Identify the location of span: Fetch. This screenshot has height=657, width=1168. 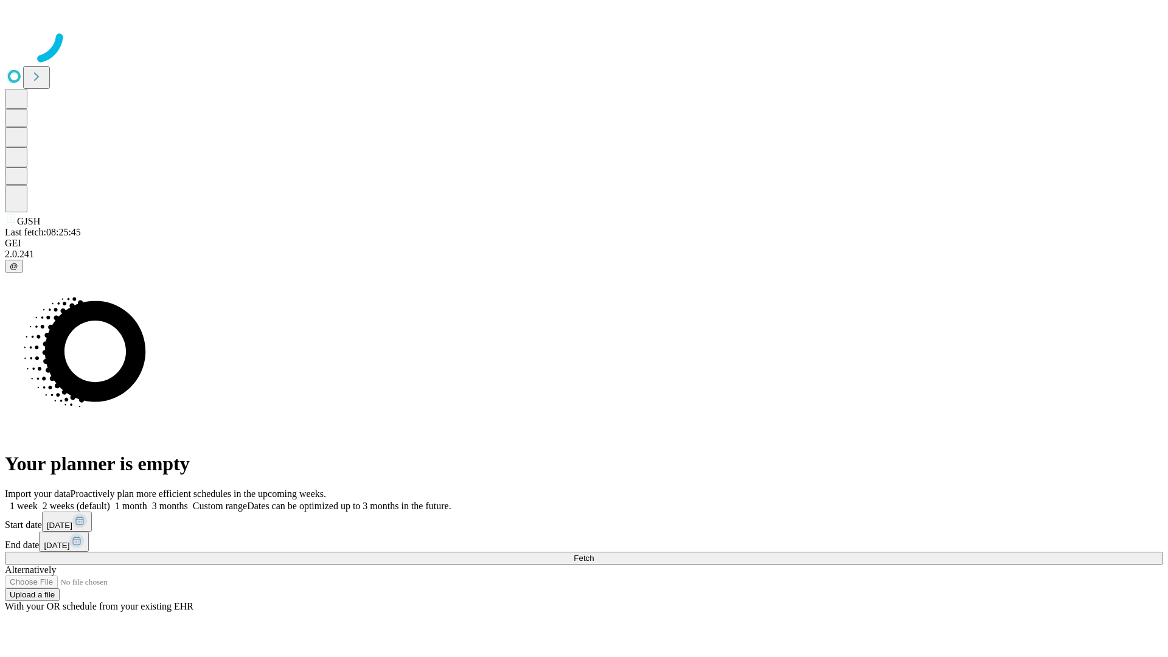
(583, 558).